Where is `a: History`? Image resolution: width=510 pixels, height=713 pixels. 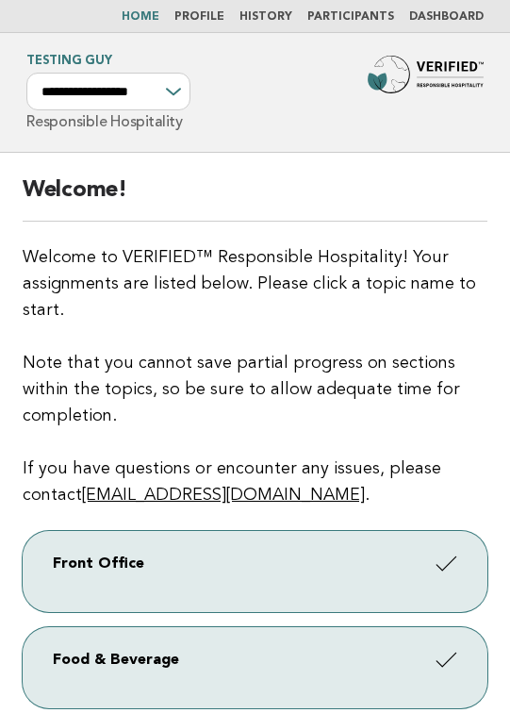 a: History is located at coordinates (266, 17).